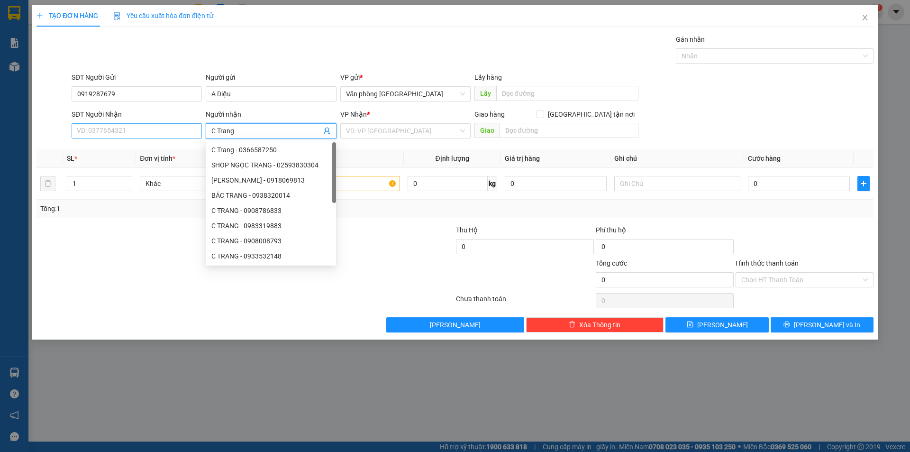 The image size is (910, 452). What do you see at coordinates (271, 77) in the screenshot?
I see `div: Người gửi` at bounding box center [271, 77].